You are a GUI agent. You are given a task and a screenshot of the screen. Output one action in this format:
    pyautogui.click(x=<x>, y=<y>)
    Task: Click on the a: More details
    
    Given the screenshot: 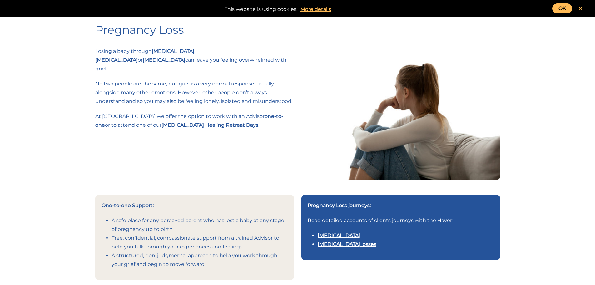 What is the action you would take?
    pyautogui.click(x=316, y=9)
    